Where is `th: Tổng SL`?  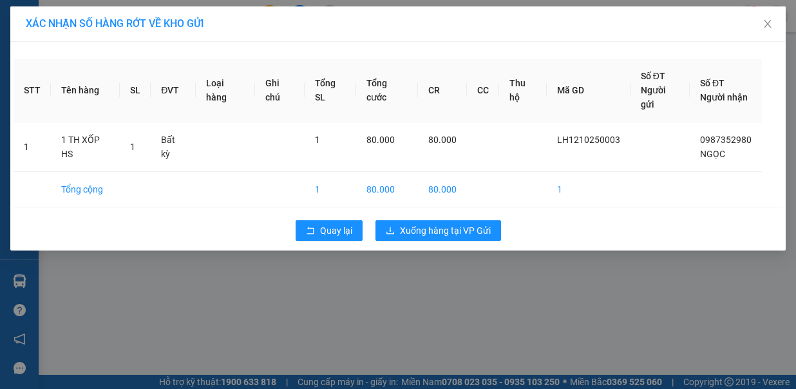 th: Tổng SL is located at coordinates (330, 90).